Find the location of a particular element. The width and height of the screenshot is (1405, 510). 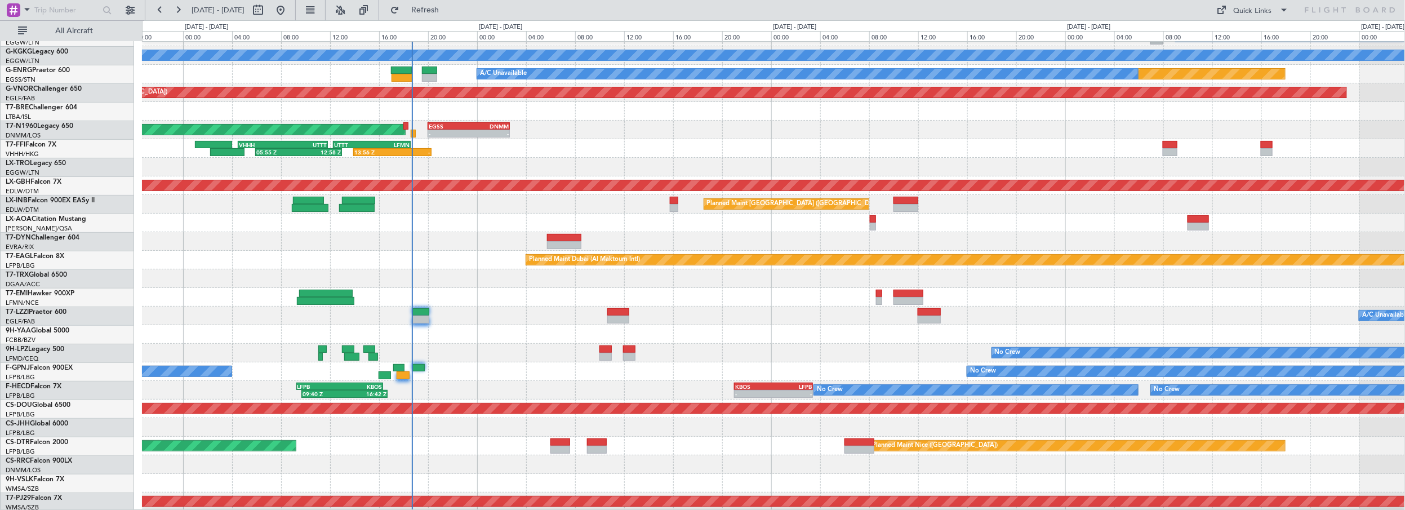

span: T7-BRE is located at coordinates (17, 108).